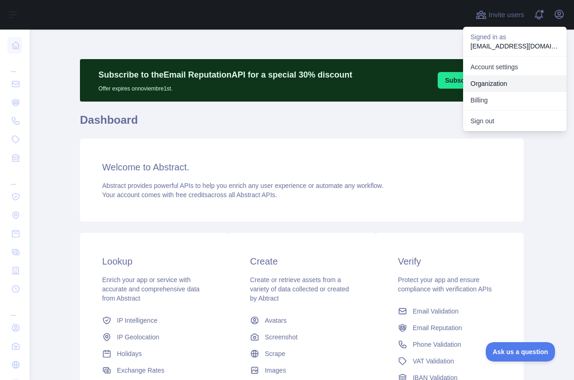  What do you see at coordinates (515, 67) in the screenshot?
I see `a: Account settings` at bounding box center [515, 67].